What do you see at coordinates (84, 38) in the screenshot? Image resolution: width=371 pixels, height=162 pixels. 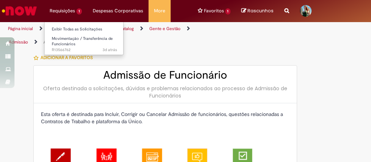 I see `ul: Requisições` at bounding box center [84, 38].